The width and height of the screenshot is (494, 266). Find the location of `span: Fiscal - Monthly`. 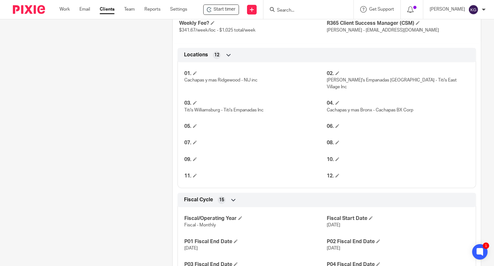

span: Fiscal - Monthly is located at coordinates (200, 225).